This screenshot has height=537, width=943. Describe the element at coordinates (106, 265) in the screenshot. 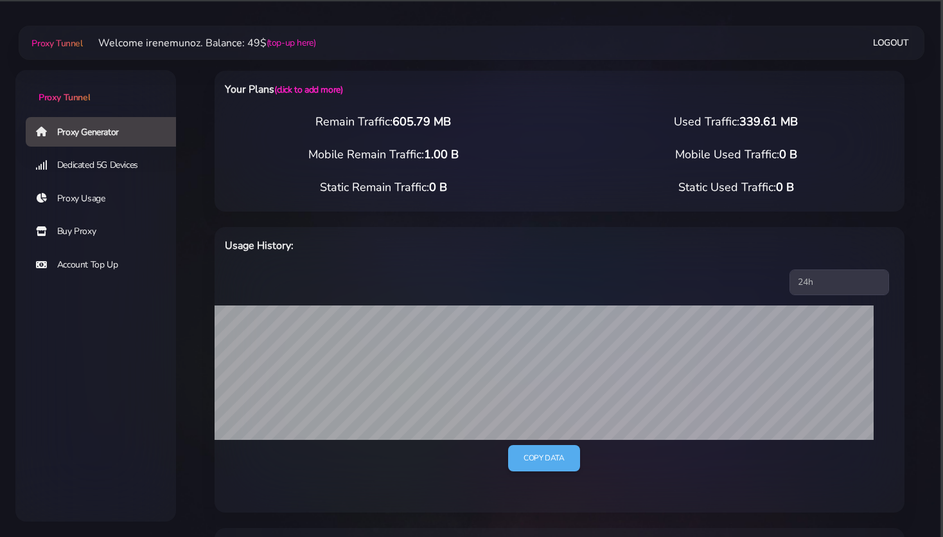

I see `a: Account Top Up` at that location.